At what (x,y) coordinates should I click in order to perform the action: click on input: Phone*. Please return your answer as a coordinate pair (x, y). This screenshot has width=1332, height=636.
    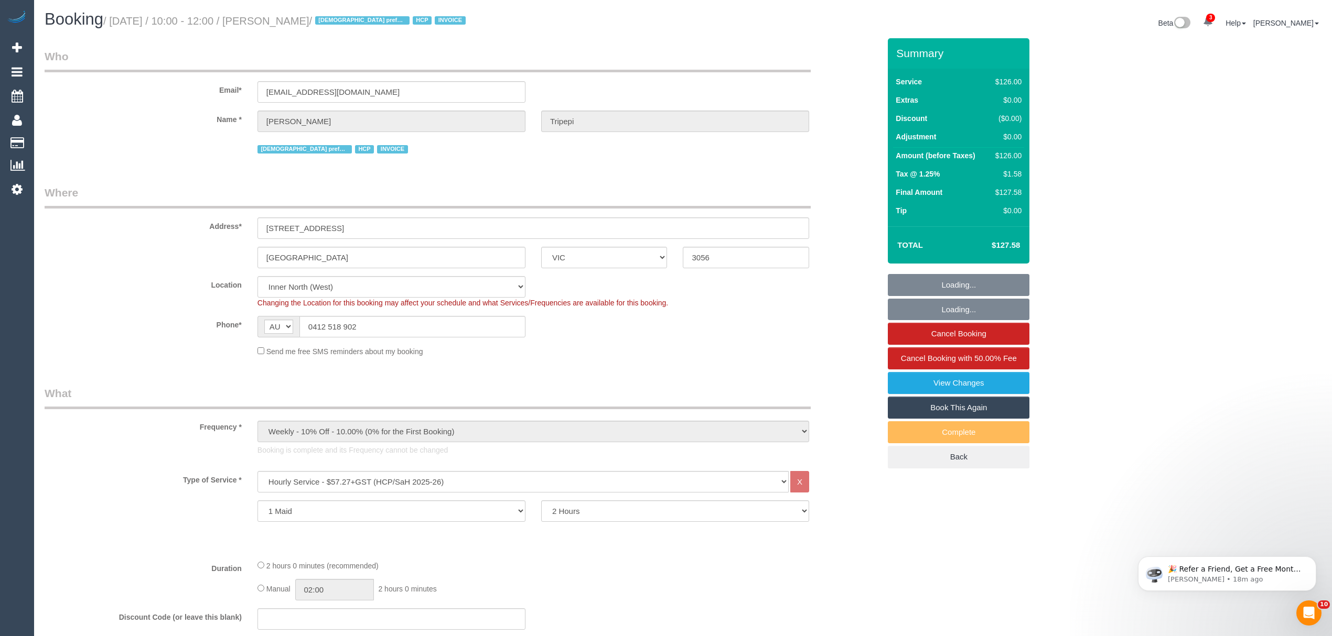
    Looking at the image, I should click on (412, 327).